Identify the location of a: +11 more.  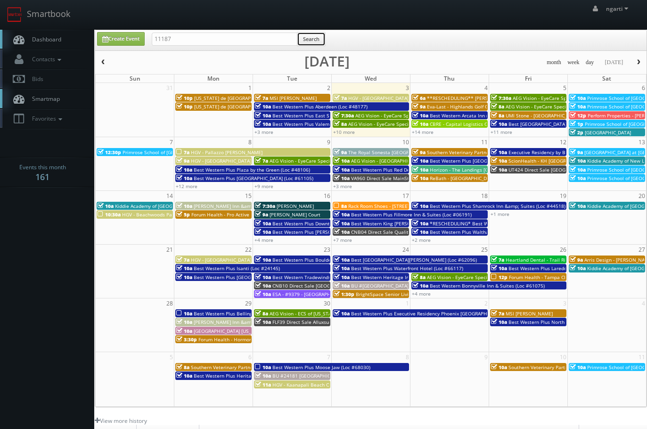
(501, 132).